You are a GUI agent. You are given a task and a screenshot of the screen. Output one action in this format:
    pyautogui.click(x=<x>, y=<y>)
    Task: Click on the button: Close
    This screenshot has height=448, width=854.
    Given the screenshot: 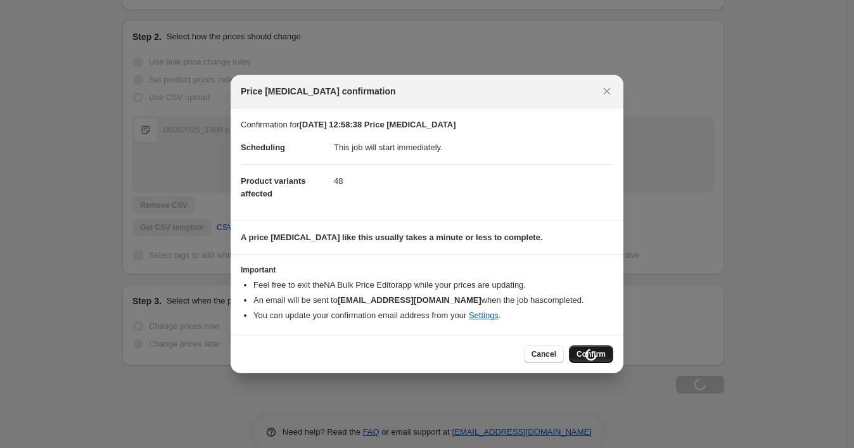 What is the action you would take?
    pyautogui.click(x=607, y=91)
    